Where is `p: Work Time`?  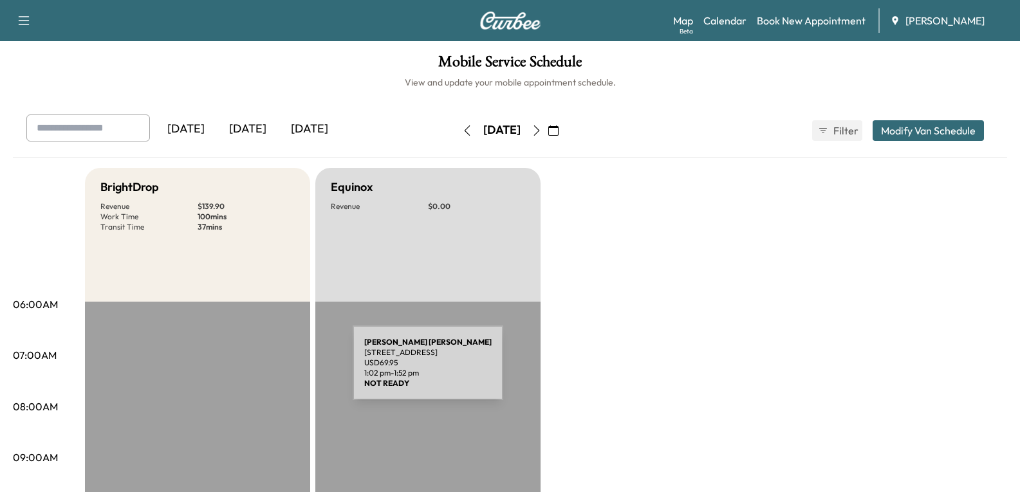 p: Work Time is located at coordinates (149, 217).